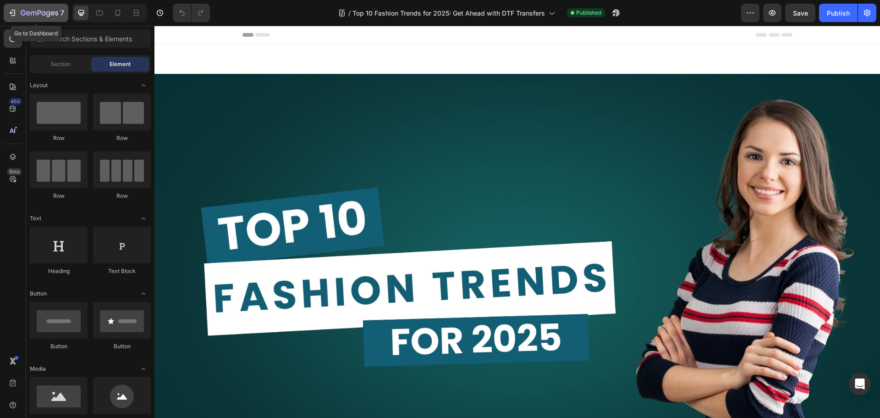  I want to click on div: Publish, so click(838, 13).